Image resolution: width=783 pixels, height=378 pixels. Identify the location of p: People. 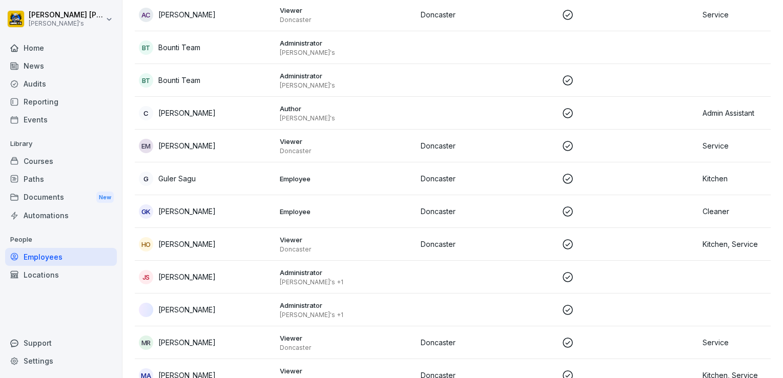
(61, 240).